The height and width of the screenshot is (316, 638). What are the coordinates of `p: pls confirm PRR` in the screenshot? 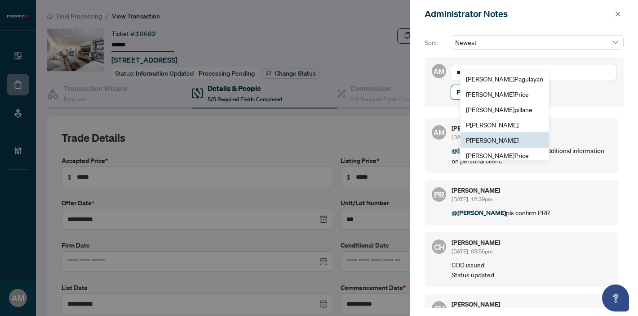 It's located at (531, 212).